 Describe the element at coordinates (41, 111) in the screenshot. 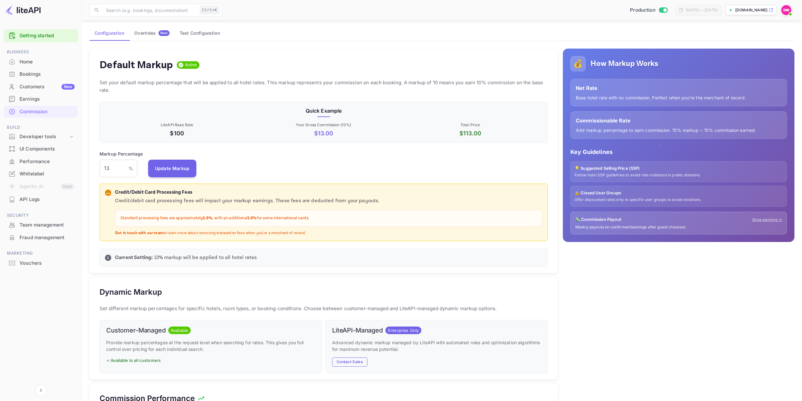

I see `a: Commission` at that location.